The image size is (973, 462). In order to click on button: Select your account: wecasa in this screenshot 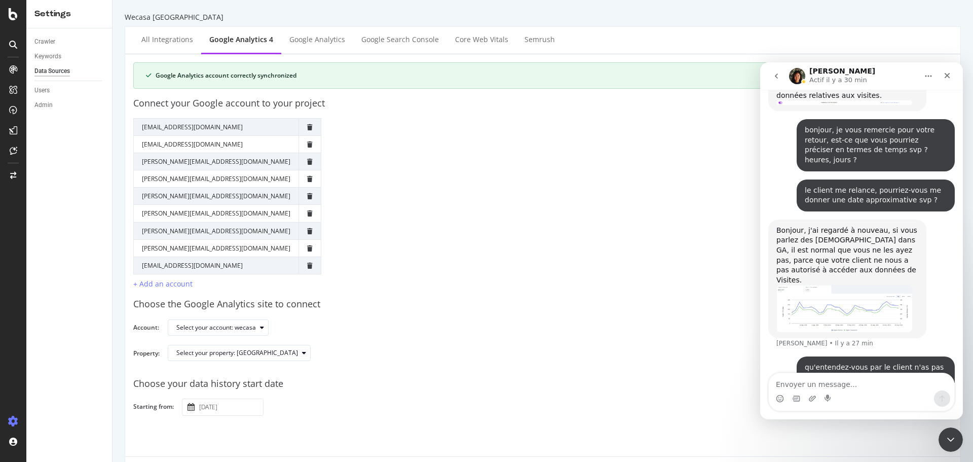, I will do `click(218, 327)`.